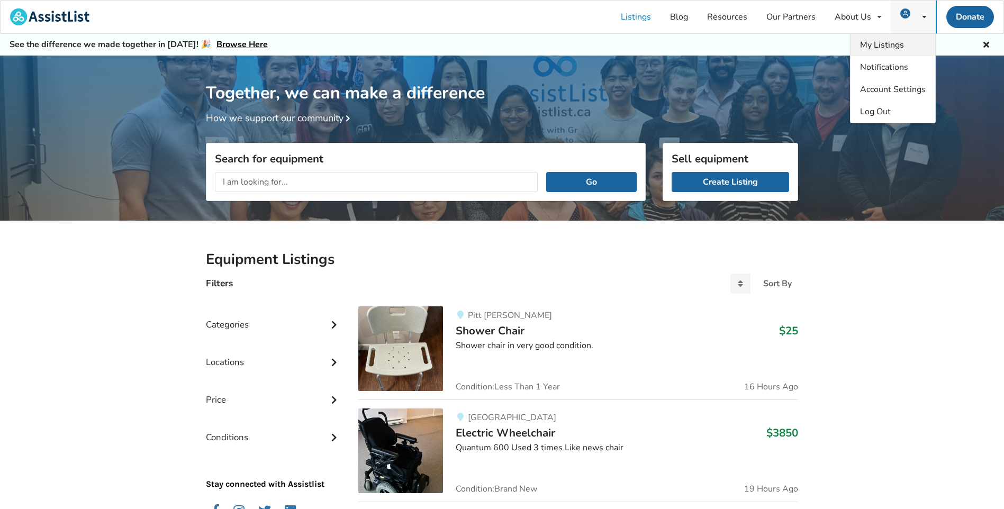 Image resolution: width=1004 pixels, height=509 pixels. Describe the element at coordinates (876, 112) in the screenshot. I see `span: Log Out` at that location.